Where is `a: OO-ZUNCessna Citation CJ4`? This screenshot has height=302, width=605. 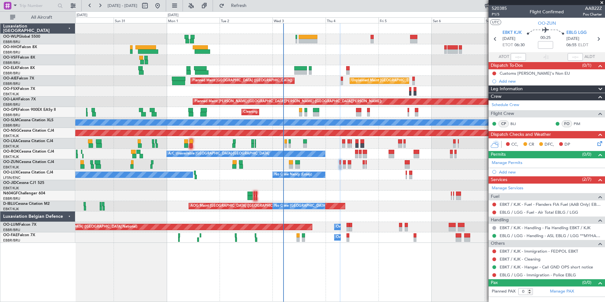
a: OO-ZUNCessna Citation CJ4 is located at coordinates (28, 162).